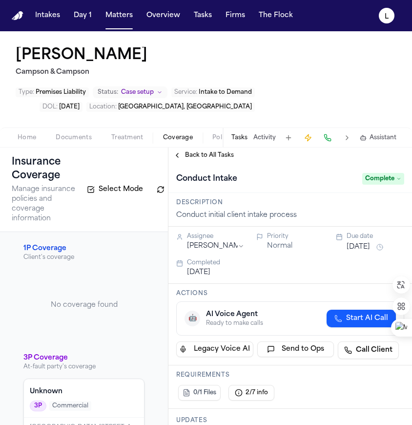 Image resolution: width=412 pixels, height=425 pixels. Describe the element at coordinates (127, 138) in the screenshot. I see `span: Treatment` at that location.